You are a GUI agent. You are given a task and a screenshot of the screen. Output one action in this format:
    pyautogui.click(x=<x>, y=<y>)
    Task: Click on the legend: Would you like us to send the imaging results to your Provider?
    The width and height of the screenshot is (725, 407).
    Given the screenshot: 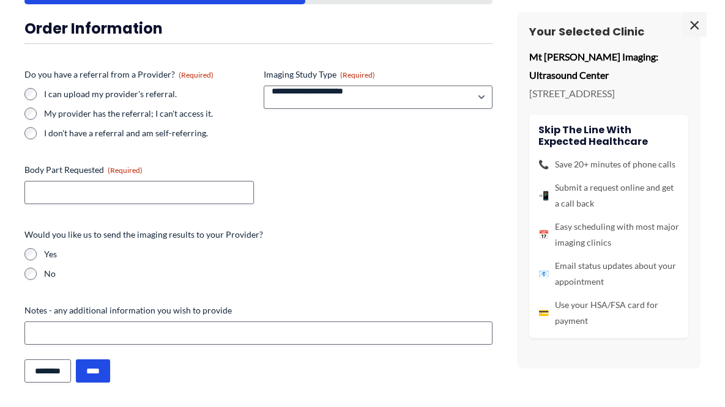 What is the action you would take?
    pyautogui.click(x=144, y=235)
    